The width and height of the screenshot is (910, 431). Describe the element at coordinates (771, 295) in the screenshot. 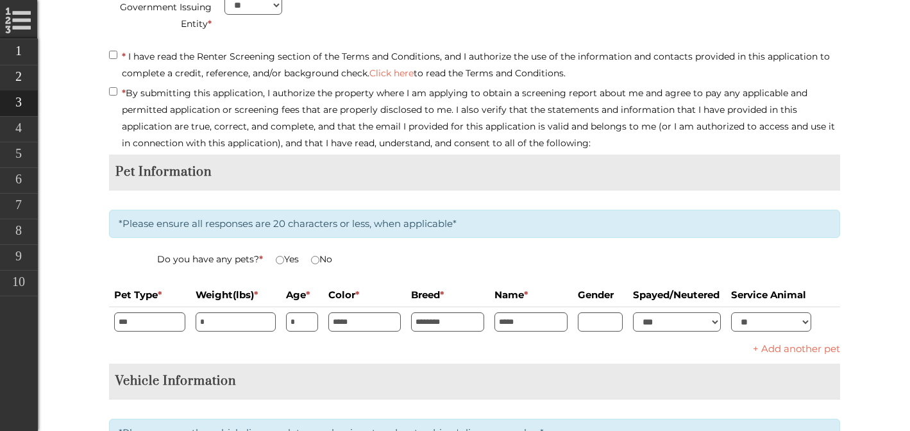

I see `th: Service Animal` at that location.